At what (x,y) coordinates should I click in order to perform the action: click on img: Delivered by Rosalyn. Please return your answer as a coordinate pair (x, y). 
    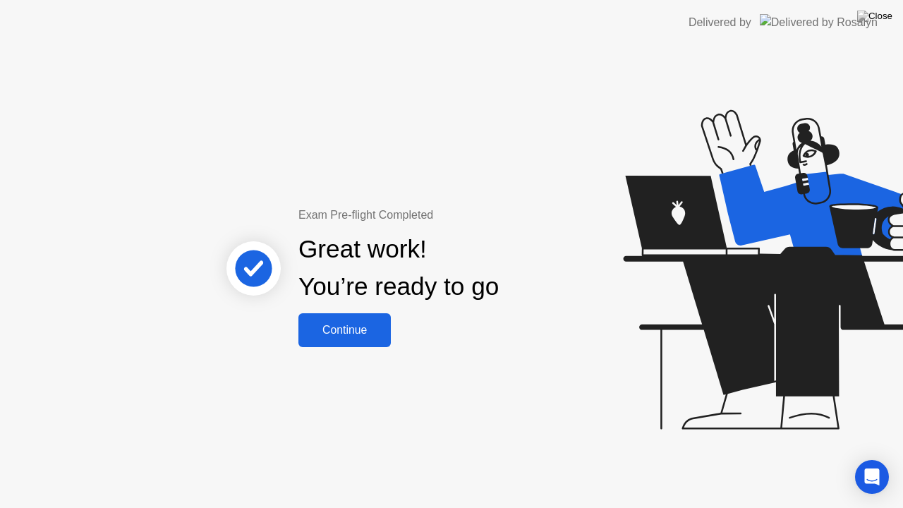
    Looking at the image, I should click on (818, 22).